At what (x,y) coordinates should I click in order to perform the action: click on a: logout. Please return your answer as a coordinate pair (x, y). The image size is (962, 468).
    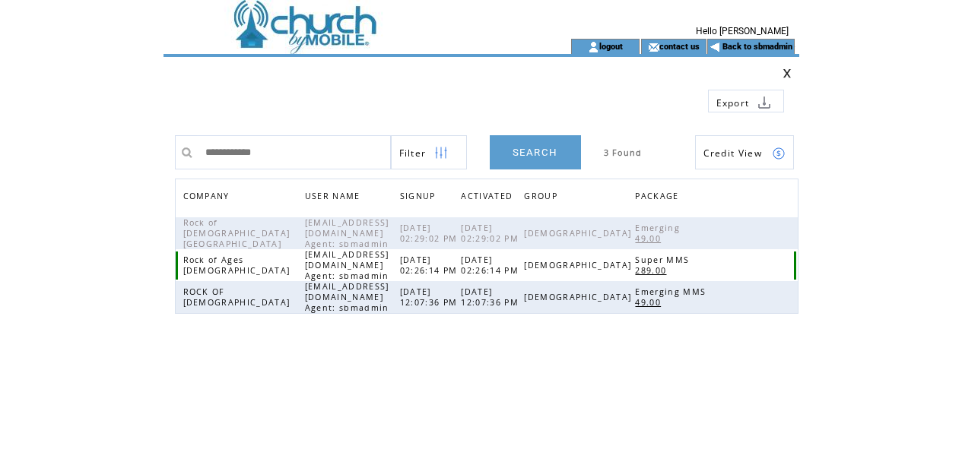
    Looking at the image, I should click on (611, 46).